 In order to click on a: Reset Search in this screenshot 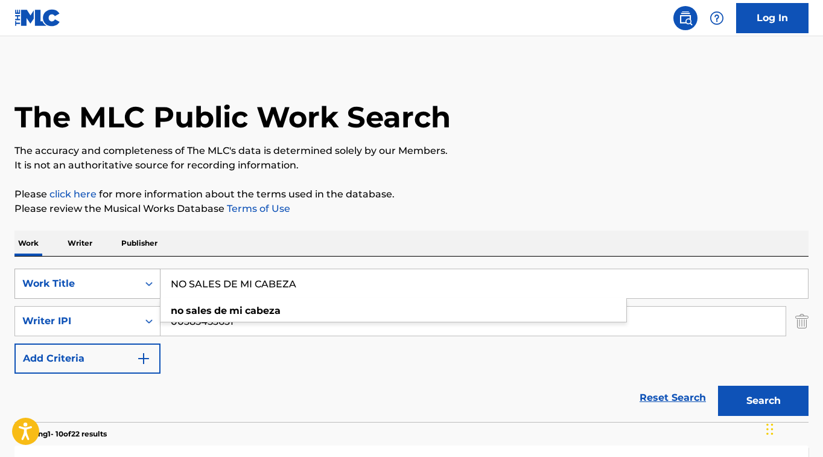, I will do `click(673, 398)`.